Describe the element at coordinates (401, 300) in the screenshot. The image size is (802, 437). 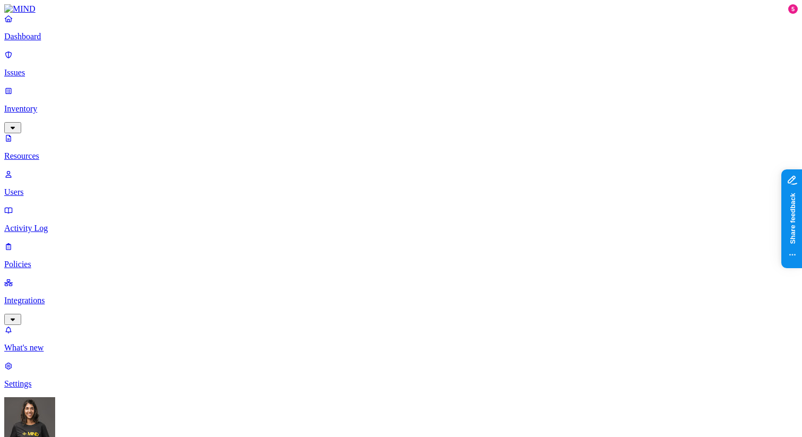
I see `a: Integrations` at that location.